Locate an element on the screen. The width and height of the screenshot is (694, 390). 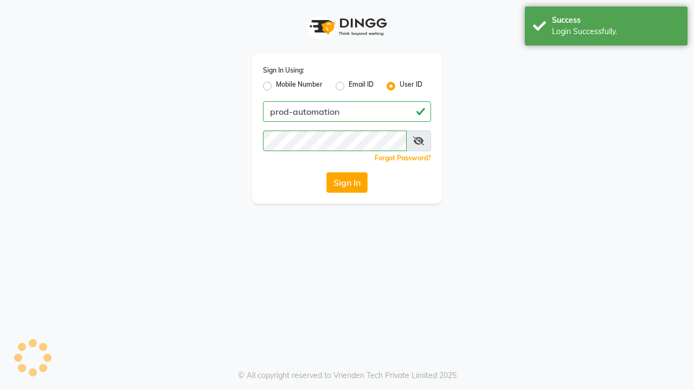
img: logo1.svg is located at coordinates (347, 27).